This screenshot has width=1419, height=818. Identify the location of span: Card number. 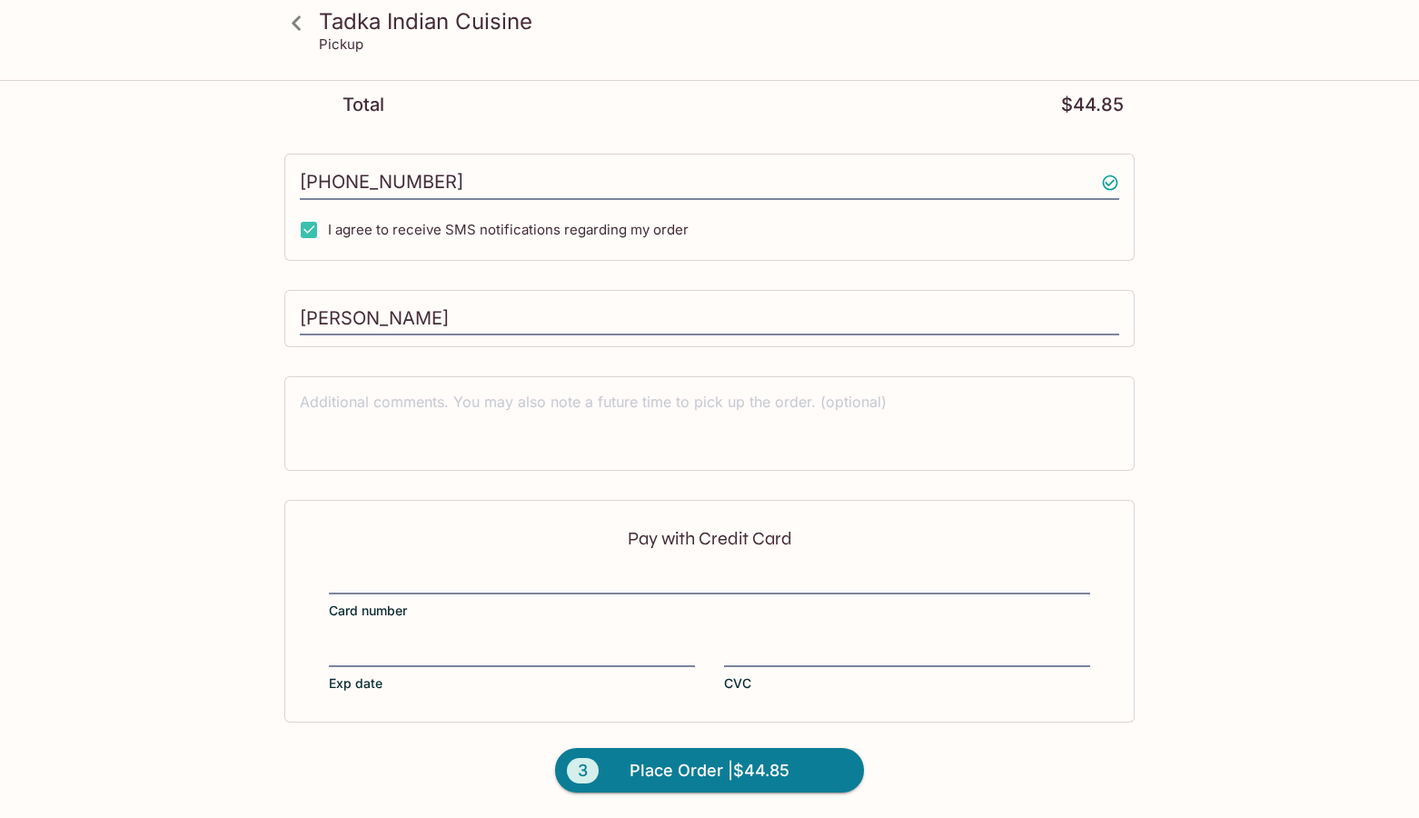
(368, 611).